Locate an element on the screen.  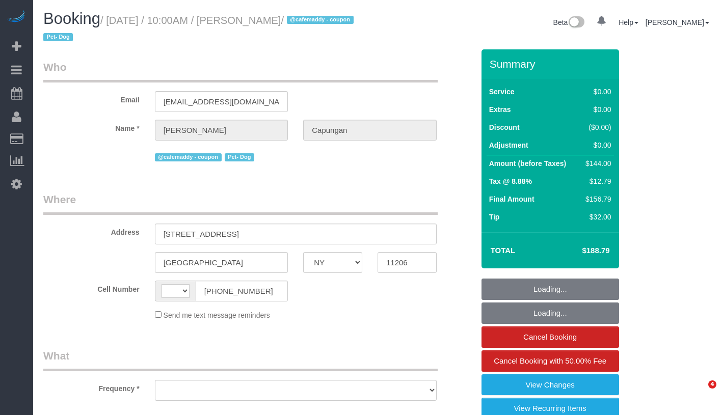
a: Beta is located at coordinates (569, 22).